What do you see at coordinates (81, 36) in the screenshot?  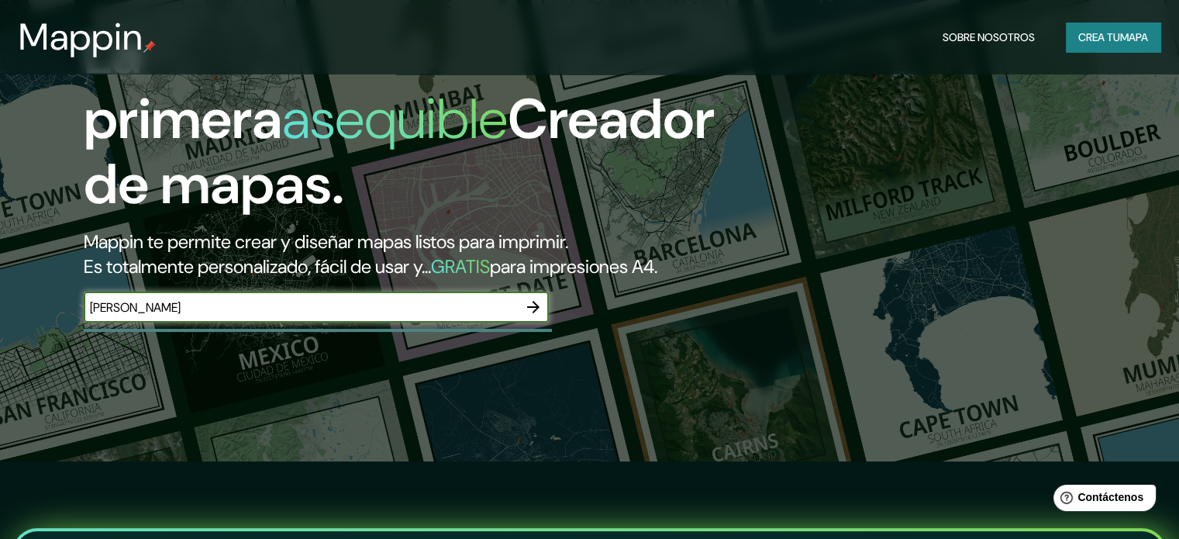 I see `font: Mappin` at bounding box center [81, 36].